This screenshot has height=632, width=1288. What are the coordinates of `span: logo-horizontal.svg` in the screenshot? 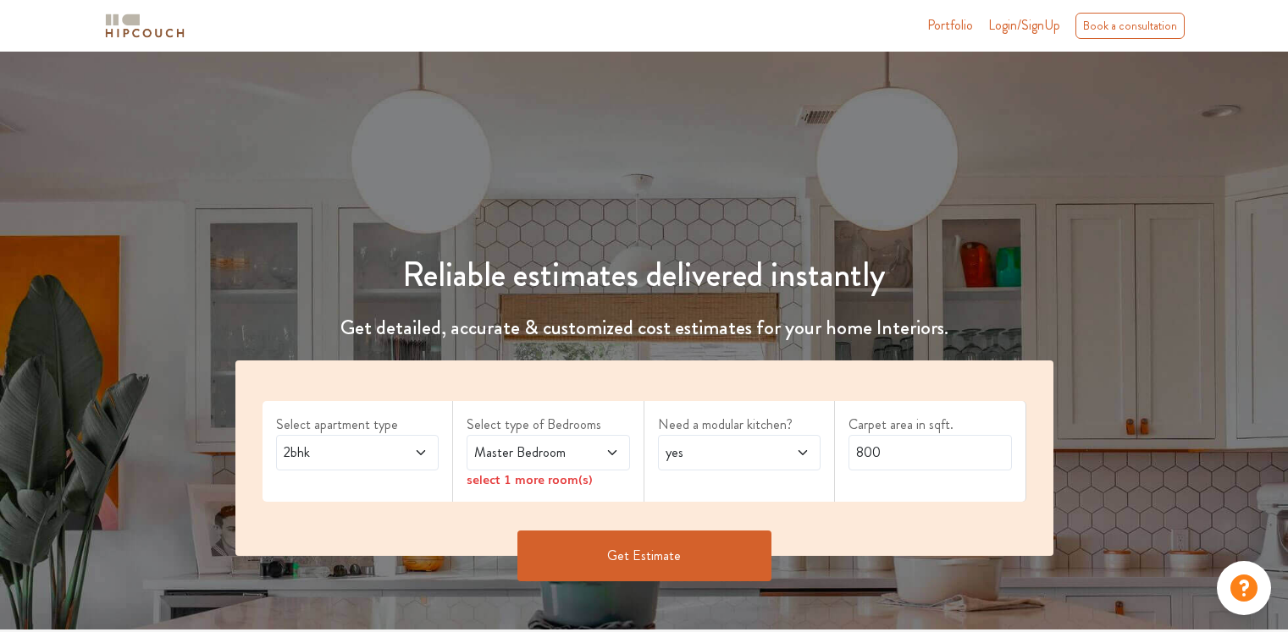 It's located at (145, 25).